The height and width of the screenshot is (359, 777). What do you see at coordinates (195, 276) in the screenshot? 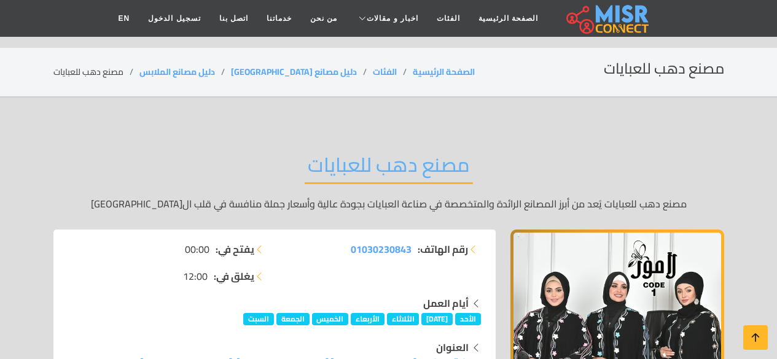
I see `span: 12:00` at bounding box center [195, 276].